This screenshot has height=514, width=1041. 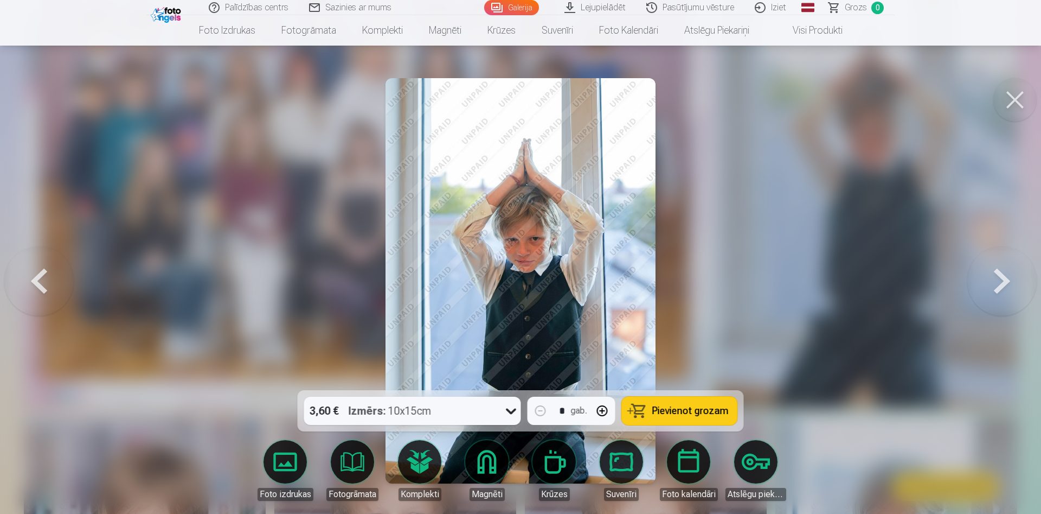 What do you see at coordinates (420, 494) in the screenshot?
I see `div: Komplekti` at bounding box center [420, 494].